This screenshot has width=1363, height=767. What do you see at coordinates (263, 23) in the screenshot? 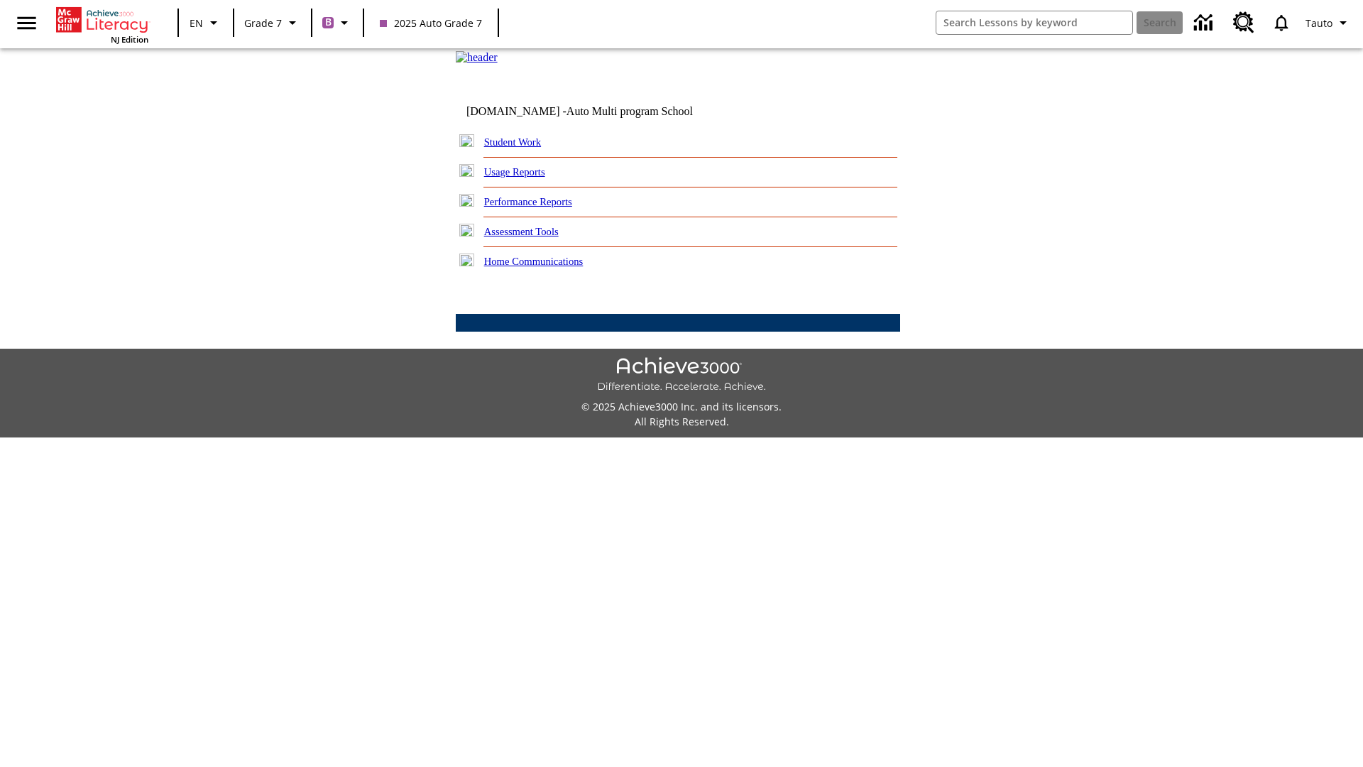
I see `span: Grade 7` at bounding box center [263, 23].